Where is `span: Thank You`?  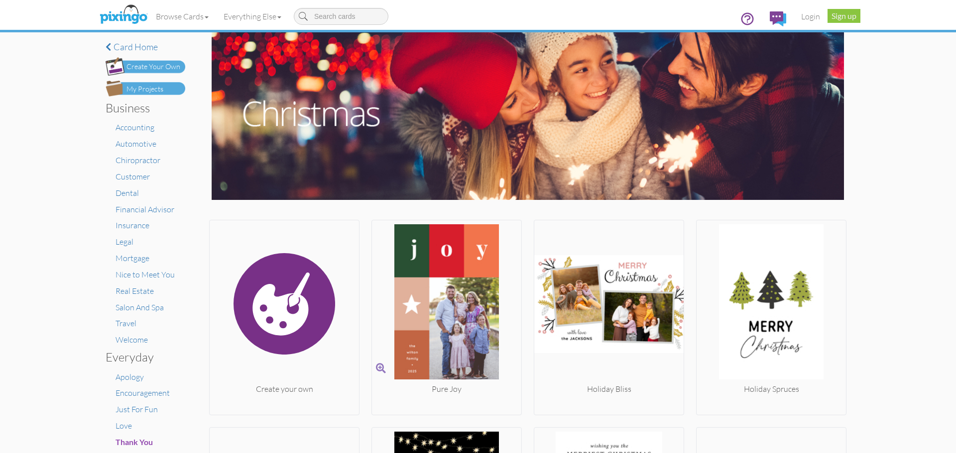 span: Thank You is located at coordinates (134, 442).